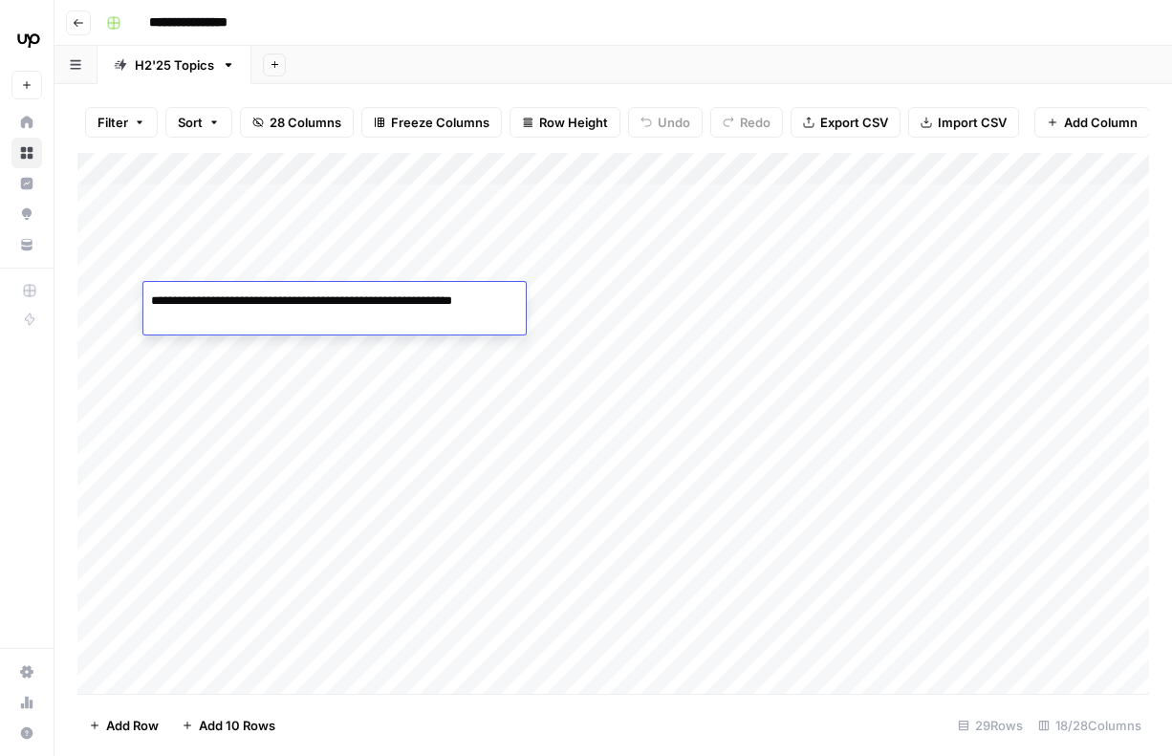 The width and height of the screenshot is (1172, 756). I want to click on span: Add 10 Rows, so click(237, 725).